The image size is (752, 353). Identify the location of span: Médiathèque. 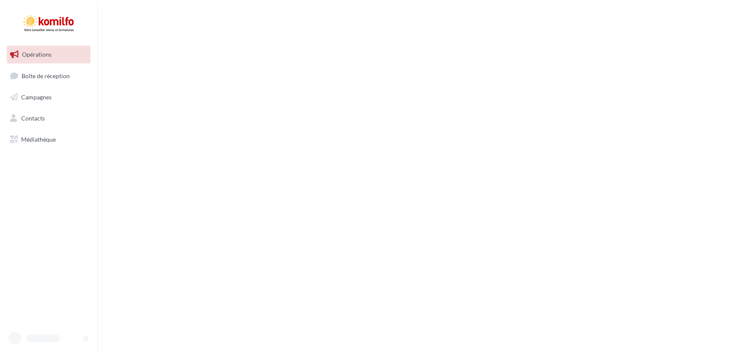
(38, 139).